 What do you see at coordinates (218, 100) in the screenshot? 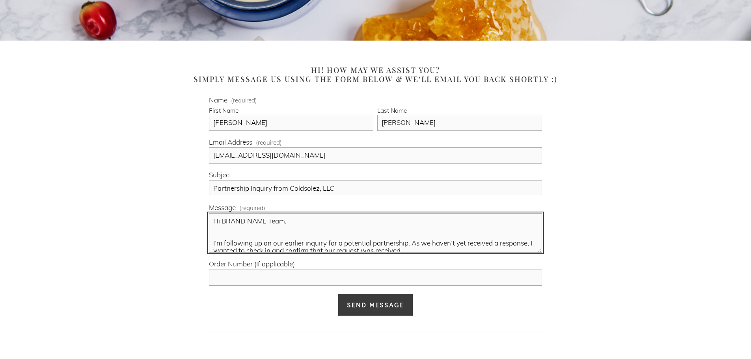
I see `span: Name` at bounding box center [218, 100].